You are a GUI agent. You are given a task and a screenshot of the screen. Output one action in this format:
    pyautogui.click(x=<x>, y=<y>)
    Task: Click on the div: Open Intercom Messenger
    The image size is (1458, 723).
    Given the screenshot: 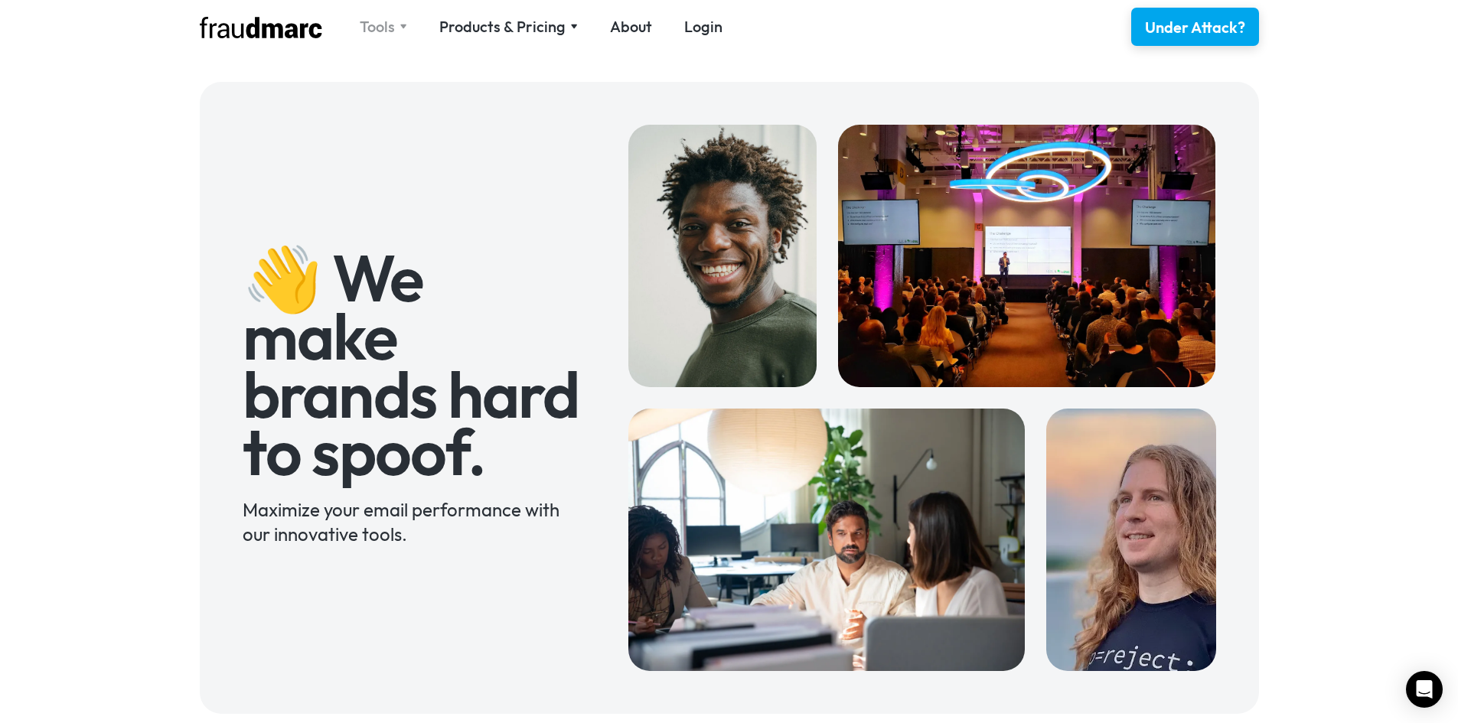 What is the action you would take?
    pyautogui.click(x=1424, y=690)
    